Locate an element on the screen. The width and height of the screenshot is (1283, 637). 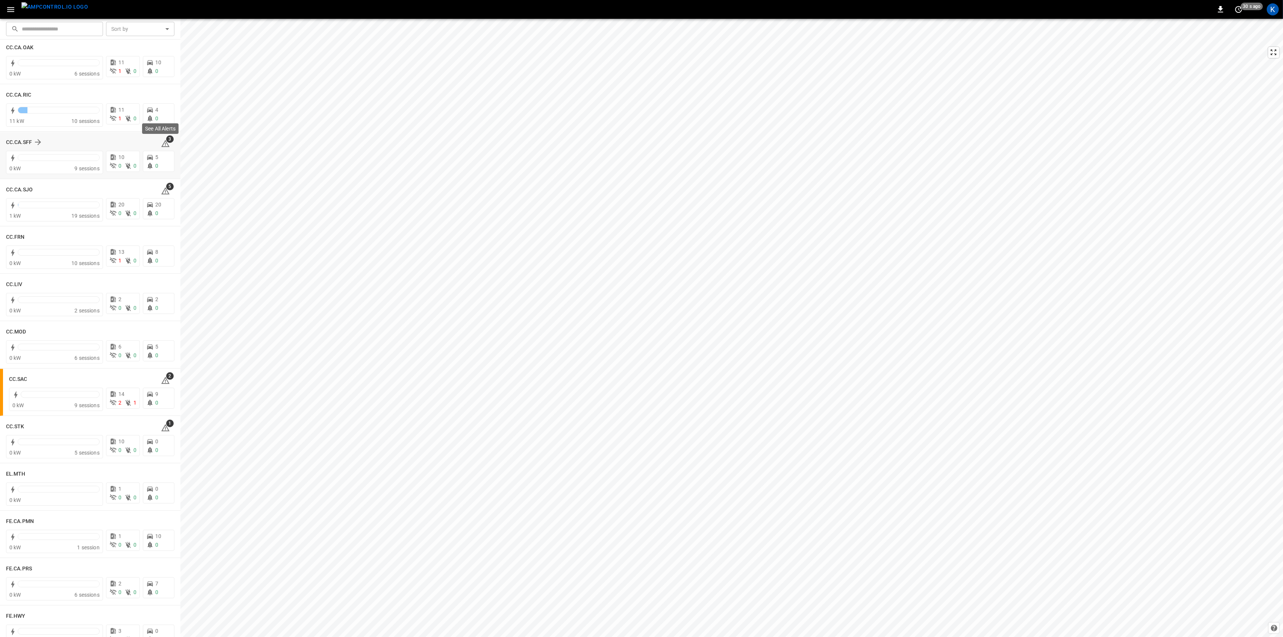
span: 13 is located at coordinates (121, 252).